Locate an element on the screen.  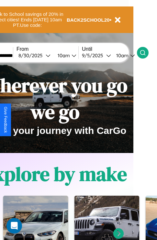
div: 9 / 5 / 2025 is located at coordinates (94, 55).